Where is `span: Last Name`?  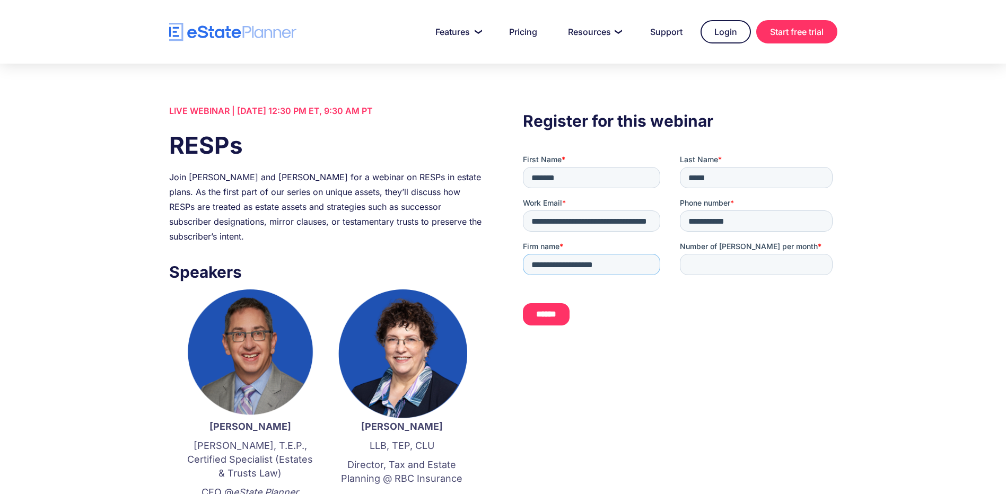
span: Last Name is located at coordinates (176, 5).